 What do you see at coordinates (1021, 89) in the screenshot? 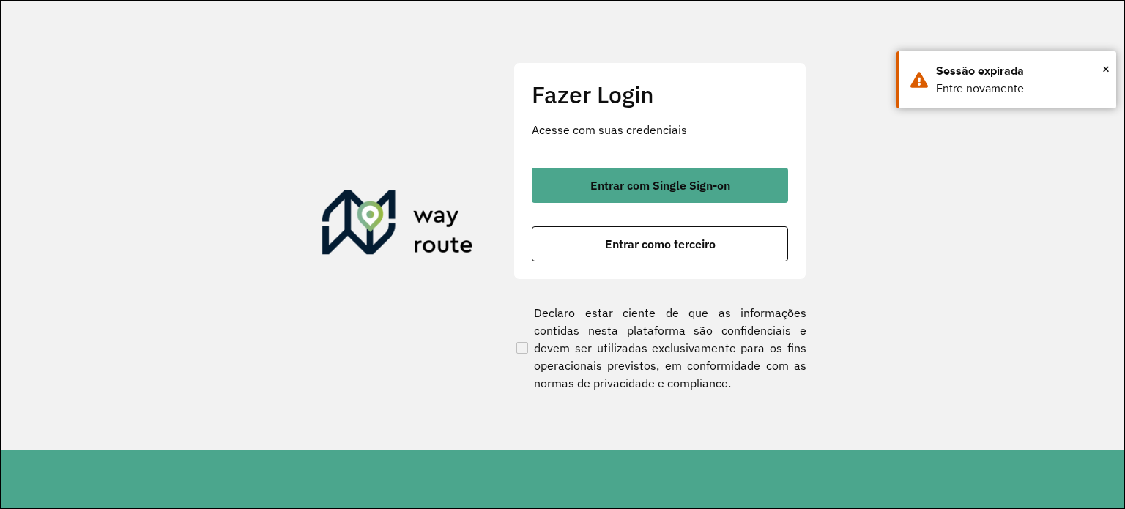
I see `div: Entre novamente` at bounding box center [1021, 89].